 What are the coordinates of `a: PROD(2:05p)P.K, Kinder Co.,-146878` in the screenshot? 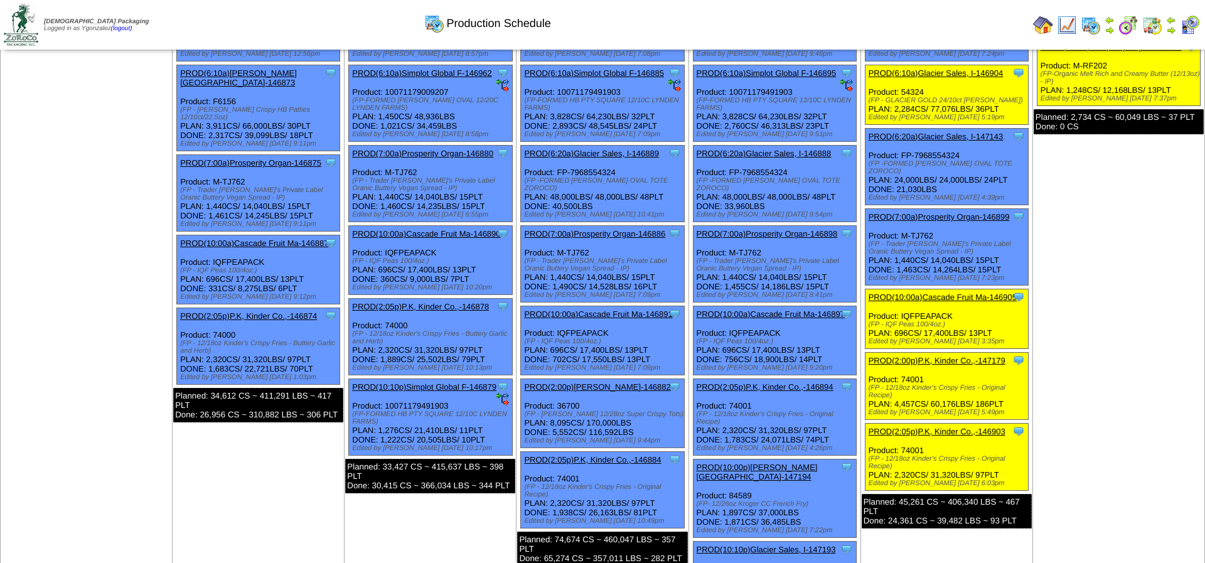 It's located at (420, 306).